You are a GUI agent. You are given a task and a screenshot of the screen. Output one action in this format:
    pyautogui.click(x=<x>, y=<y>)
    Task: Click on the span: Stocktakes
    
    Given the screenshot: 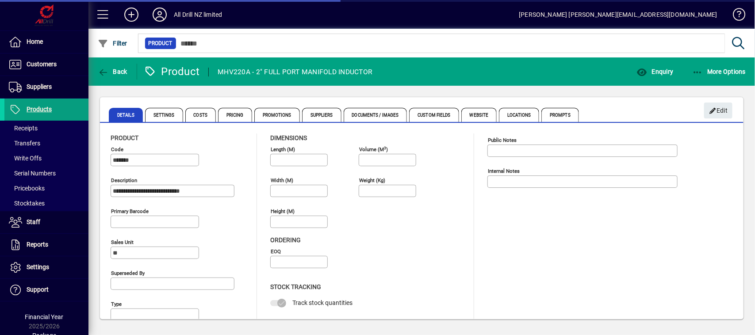 What is the action you would take?
    pyautogui.click(x=27, y=203)
    